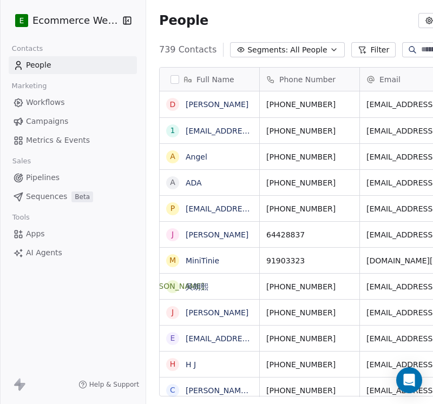 Image resolution: width=433 pixels, height=404 pixels. I want to click on span: Beta, so click(82, 197).